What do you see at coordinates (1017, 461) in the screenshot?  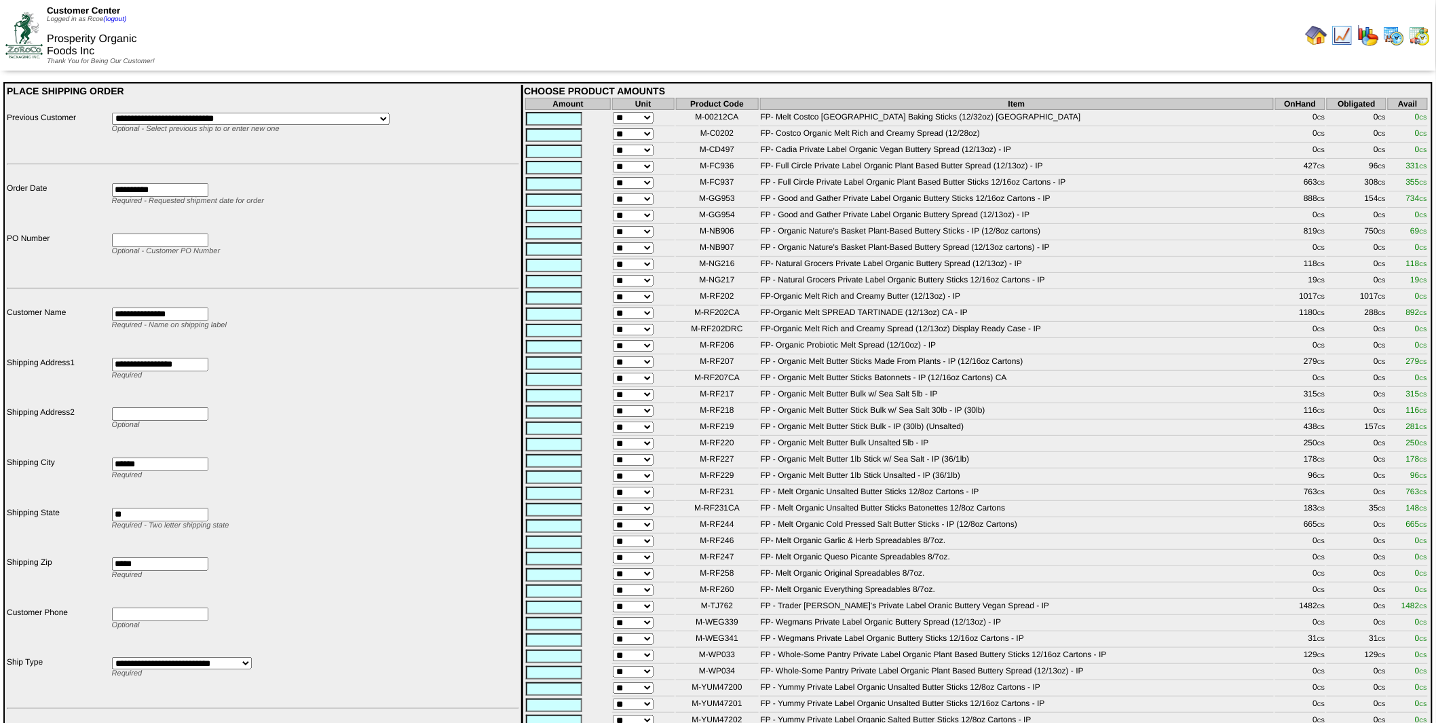 I see `td: FP - Organic Melt Butter 1lb Stick w/ Sea Salt - IP (36/1lb)` at bounding box center [1017, 461].